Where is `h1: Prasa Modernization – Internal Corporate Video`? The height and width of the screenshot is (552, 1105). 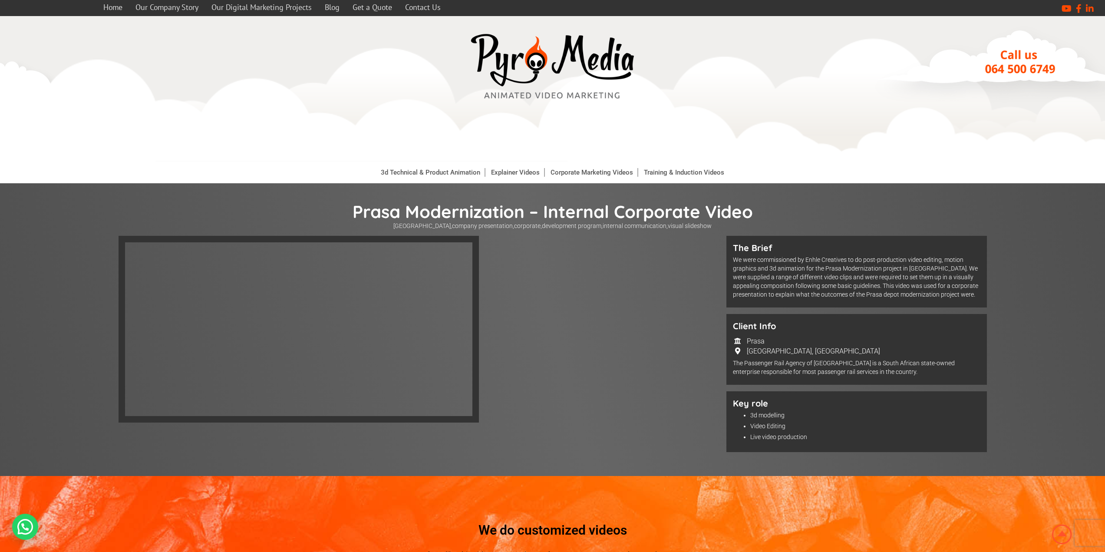 h1: Prasa Modernization – Internal Corporate Video is located at coordinates (553, 211).